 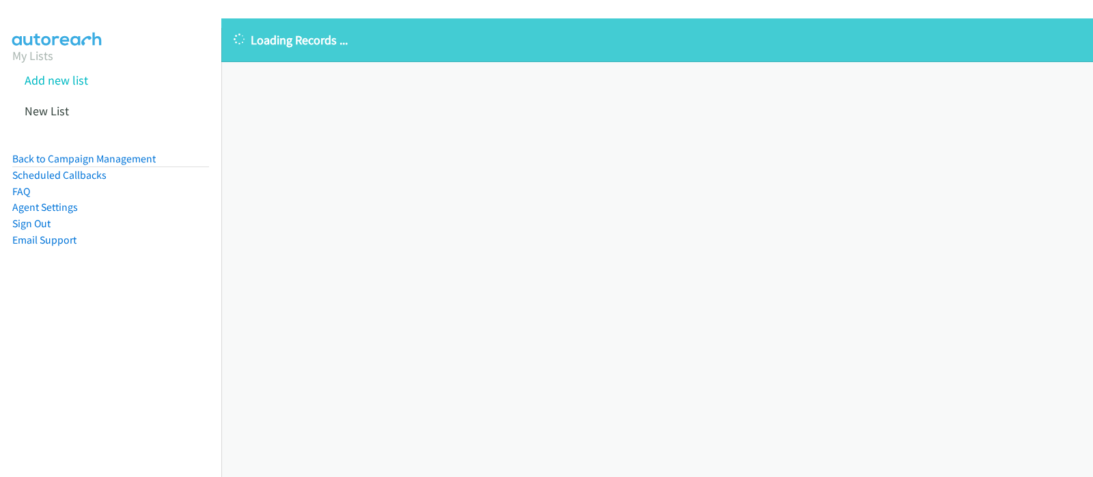 I want to click on p: Loading Records ..., so click(x=657, y=40).